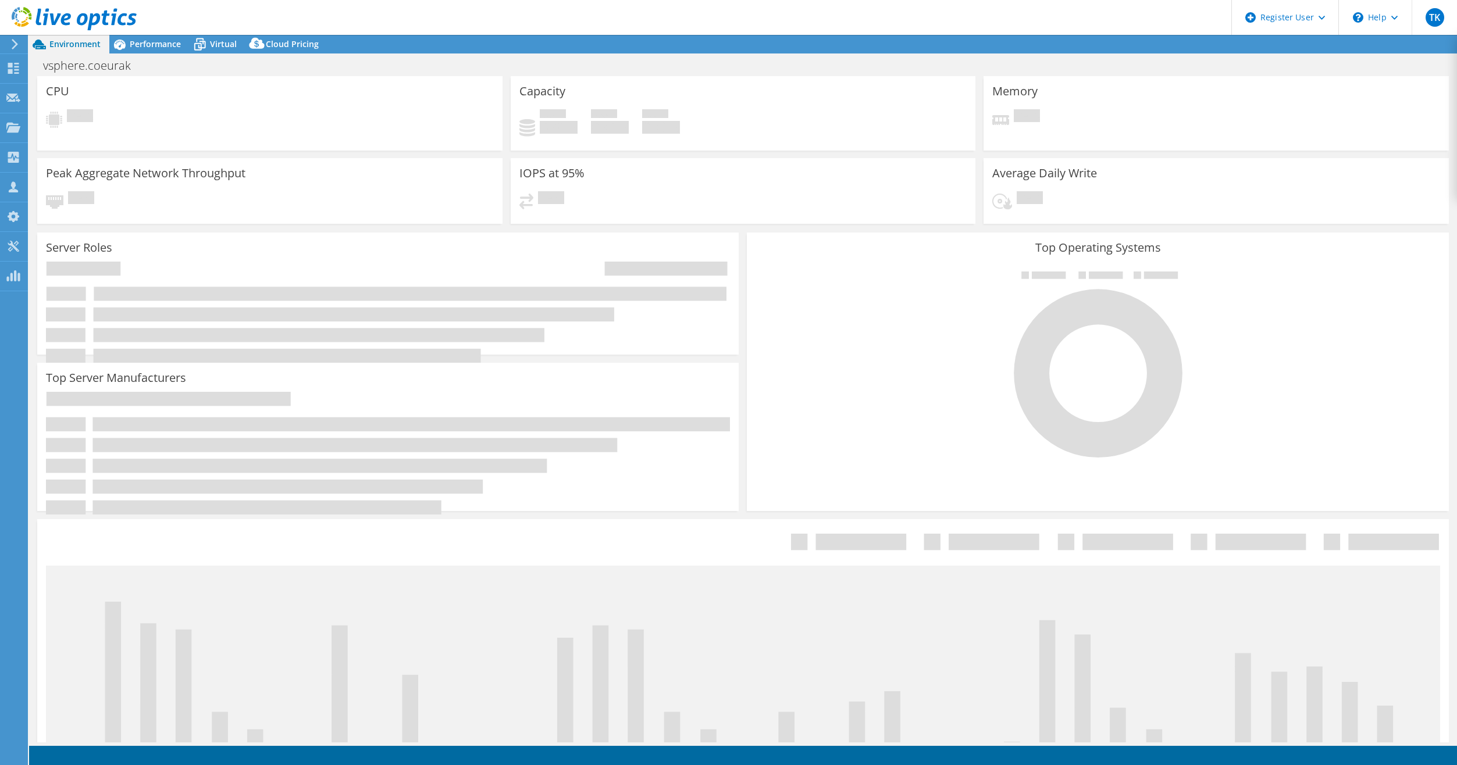 This screenshot has width=1457, height=765. What do you see at coordinates (552, 115) in the screenshot?
I see `span: Used` at bounding box center [552, 115].